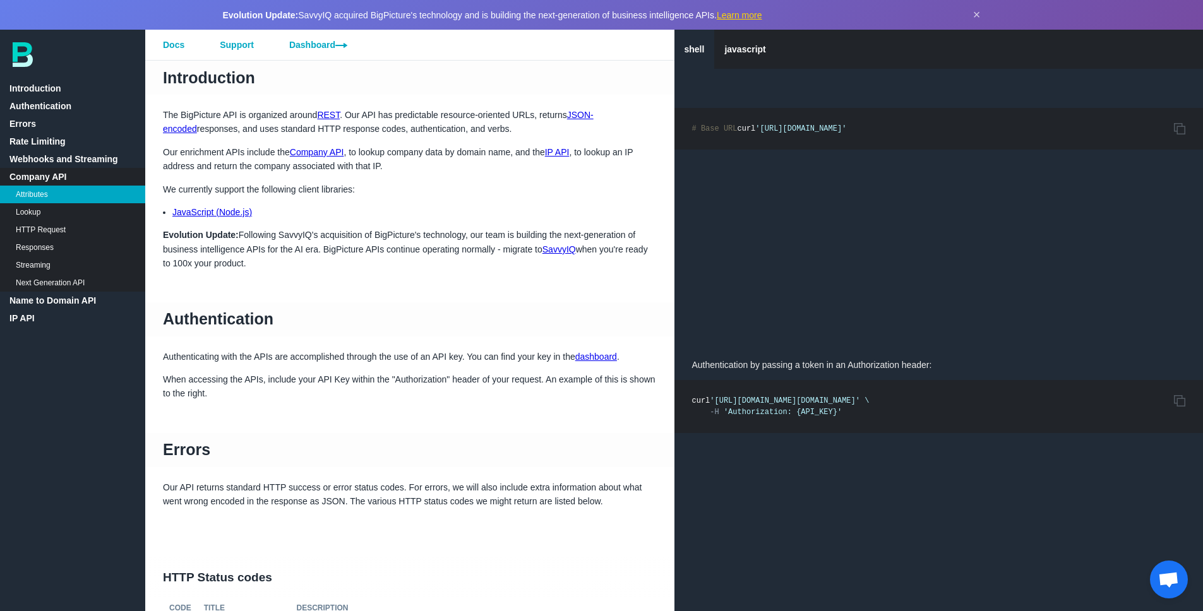  What do you see at coordinates (695, 49) in the screenshot?
I see `a: shell` at bounding box center [695, 49].